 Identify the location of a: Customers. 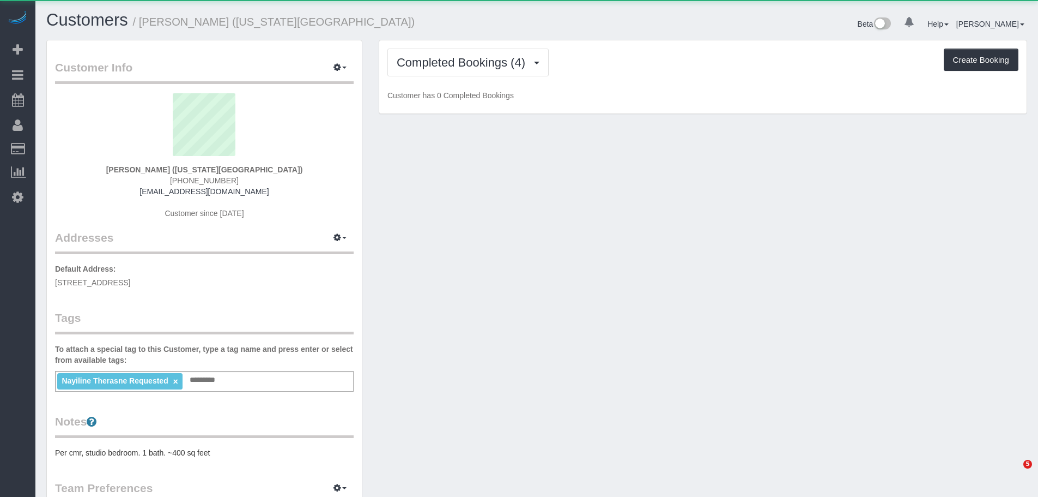
(87, 20).